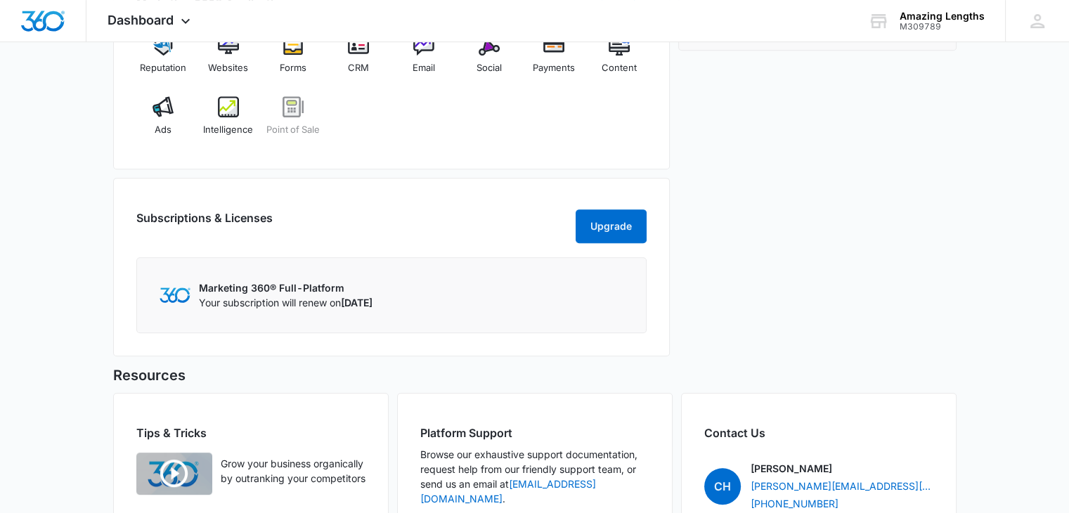 The height and width of the screenshot is (513, 1069). I want to click on span: Intelligence, so click(228, 130).